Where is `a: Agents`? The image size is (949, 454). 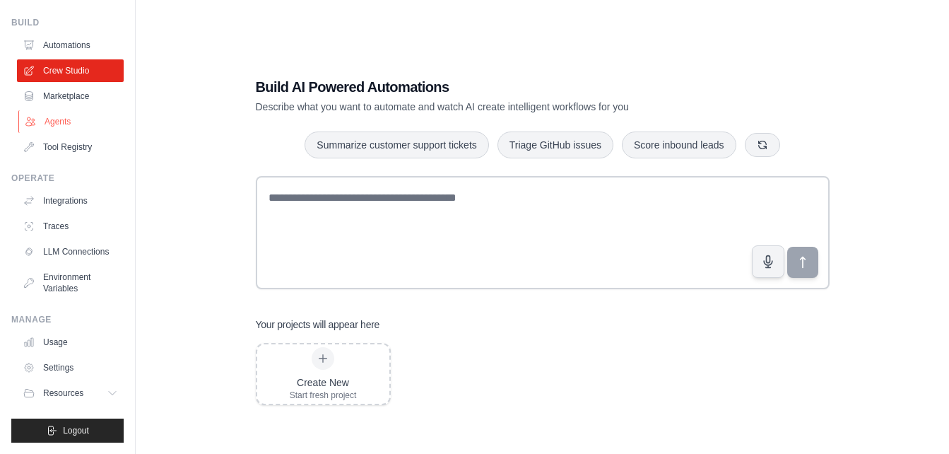 a: Agents is located at coordinates (71, 122).